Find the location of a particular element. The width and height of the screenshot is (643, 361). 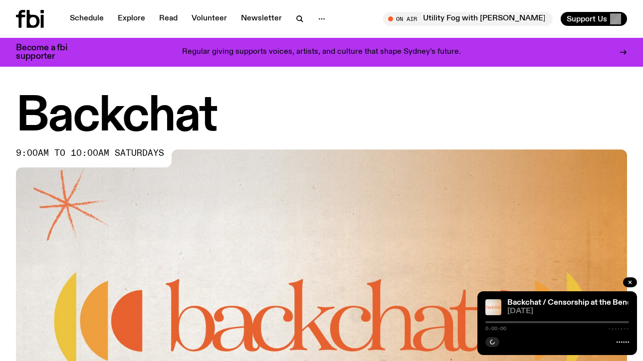

a: Schedule is located at coordinates (87, 19).